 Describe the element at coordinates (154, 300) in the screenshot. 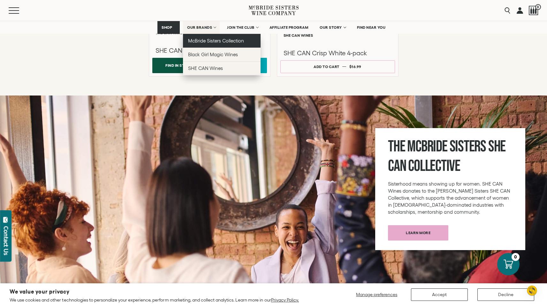

I see `p: We use cookies and other technologies to personalize your experience, perform marketing, and coll...` at that location.